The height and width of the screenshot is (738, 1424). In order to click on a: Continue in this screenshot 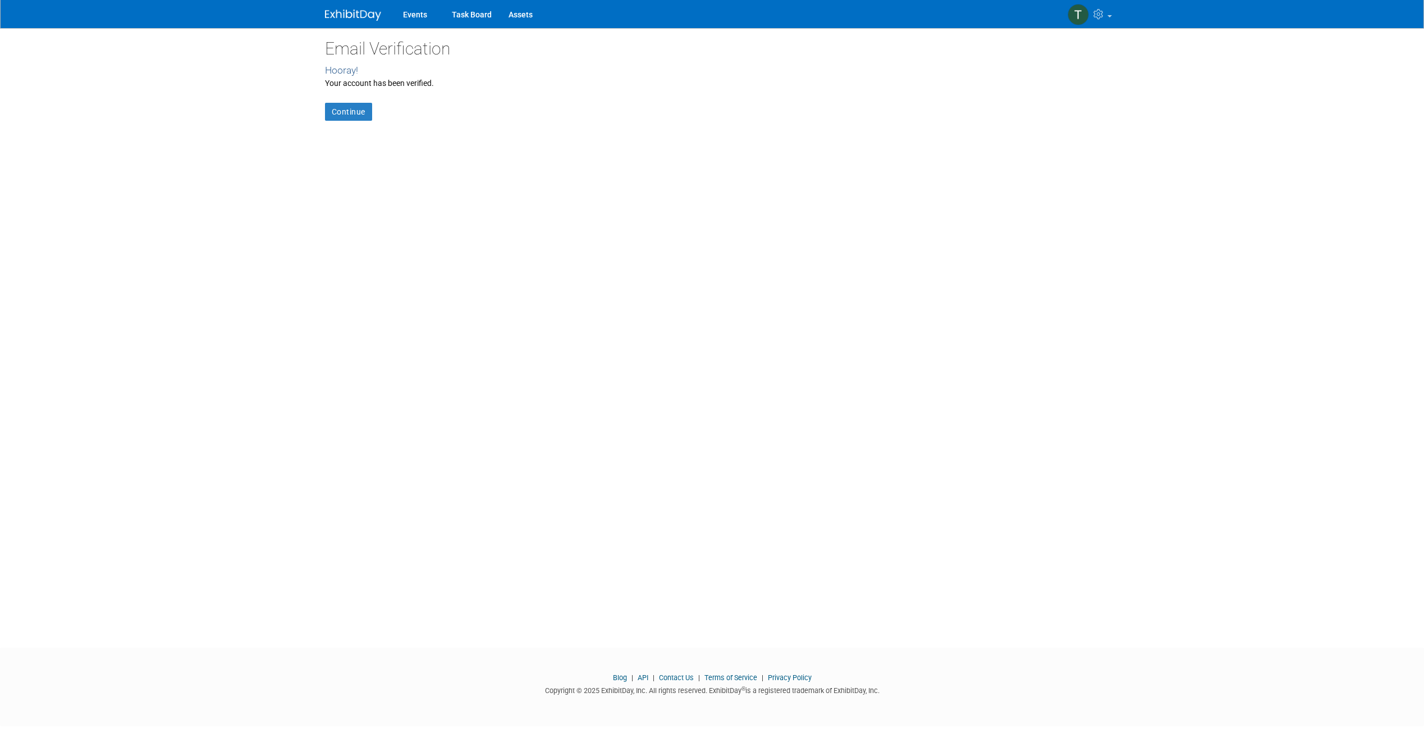, I will do `click(349, 112)`.